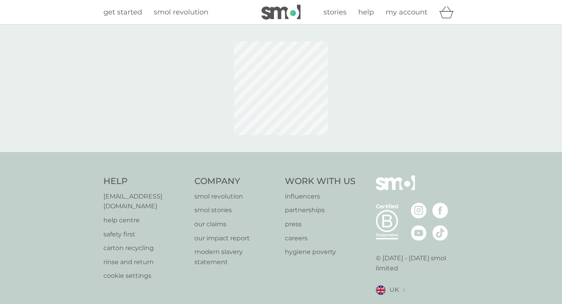 The image size is (562, 304). Describe the element at coordinates (145, 276) in the screenshot. I see `a: cookie settings` at that location.